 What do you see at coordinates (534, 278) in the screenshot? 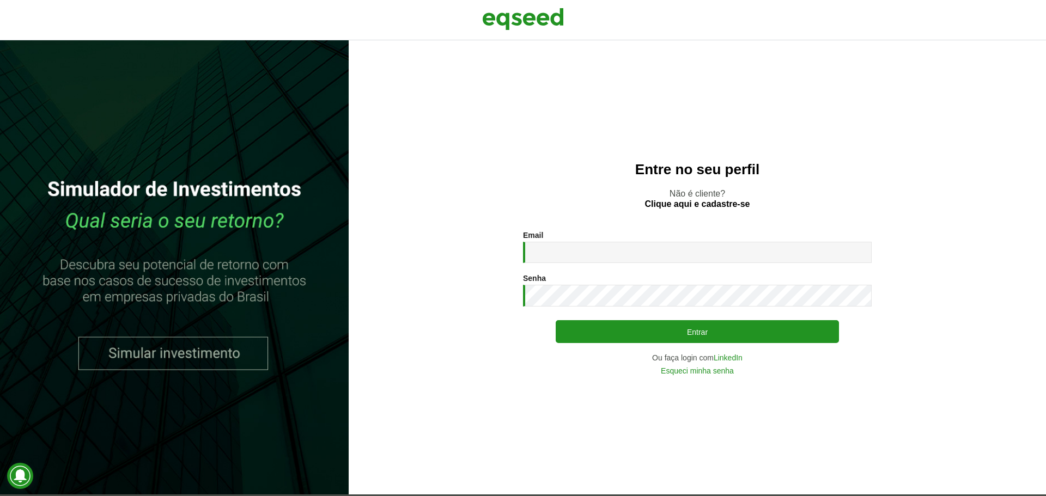
I see `label: Senha` at bounding box center [534, 278].